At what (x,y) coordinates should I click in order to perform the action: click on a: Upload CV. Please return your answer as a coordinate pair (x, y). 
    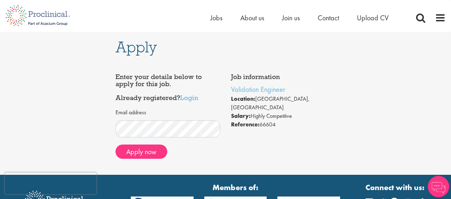
    Looking at the image, I should click on (373, 18).